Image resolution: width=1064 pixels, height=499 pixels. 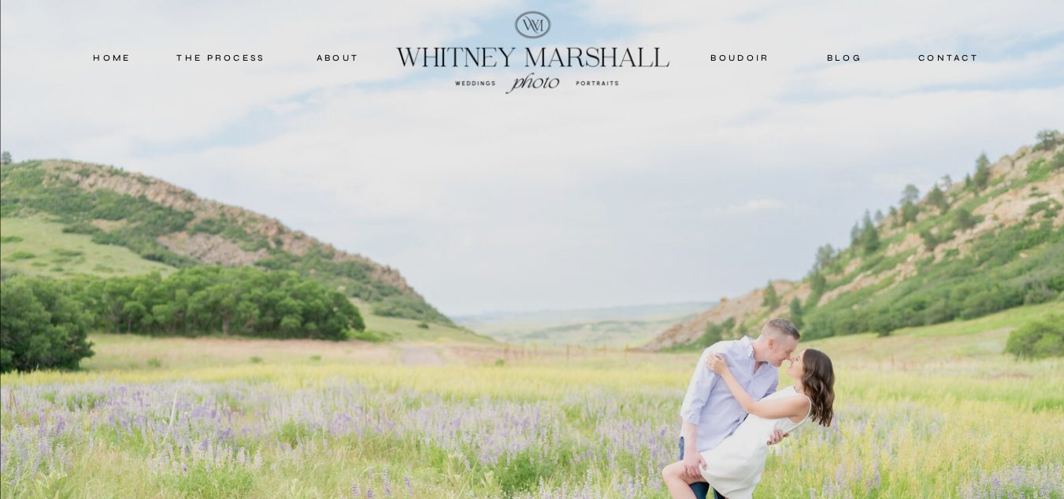 I want to click on nav: blog, so click(x=845, y=58).